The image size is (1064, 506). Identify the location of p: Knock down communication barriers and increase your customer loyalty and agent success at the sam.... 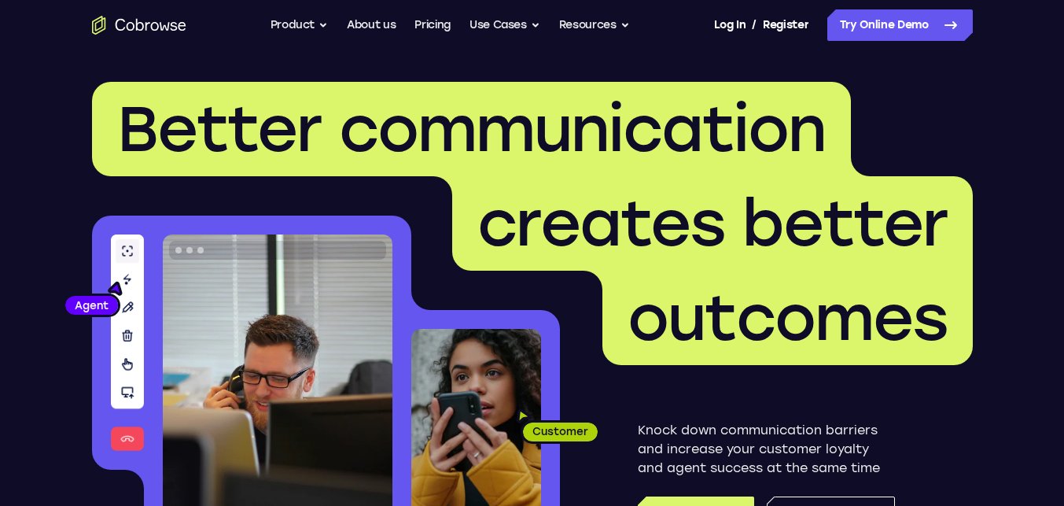
(766, 449).